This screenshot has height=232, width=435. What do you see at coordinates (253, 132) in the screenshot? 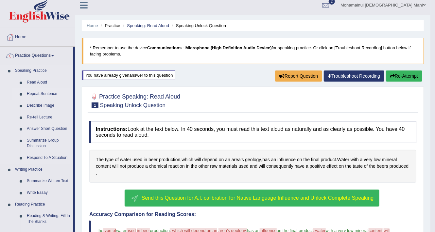
I see `h4: Look at the text below. In 40 seconds, you must read this text aloud as naturally and as clearly ...` at bounding box center [253, 132].